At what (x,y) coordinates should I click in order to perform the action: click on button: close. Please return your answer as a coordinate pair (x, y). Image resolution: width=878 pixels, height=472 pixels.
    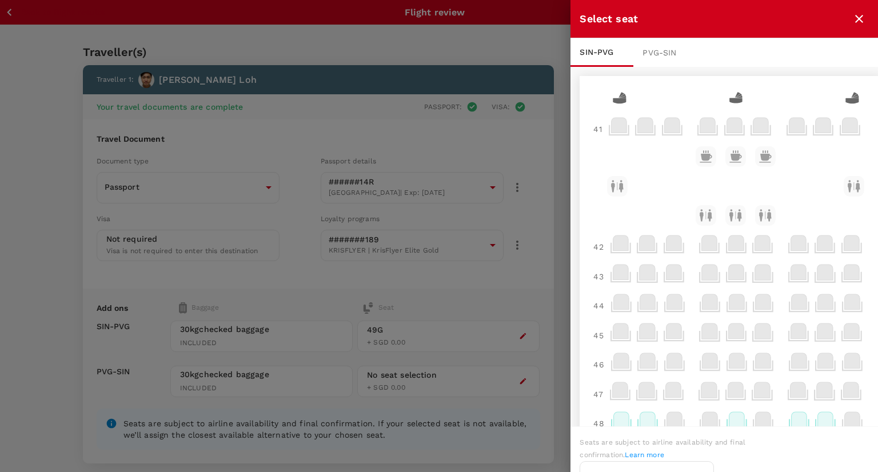
    Looking at the image, I should click on (859, 19).